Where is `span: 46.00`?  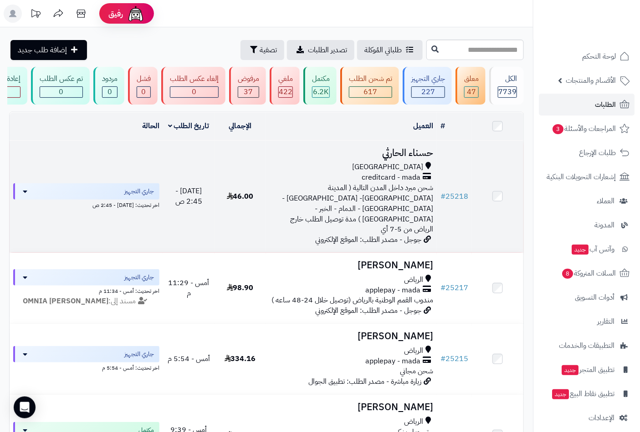 span: 46.00 is located at coordinates (240, 197).